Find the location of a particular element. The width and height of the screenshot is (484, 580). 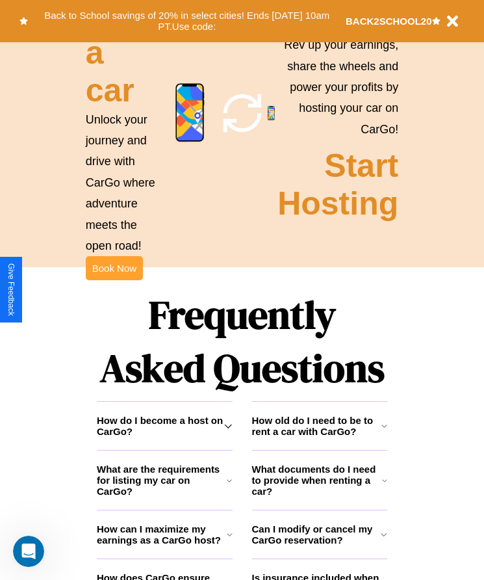

button: Book Now is located at coordinates (114, 268).